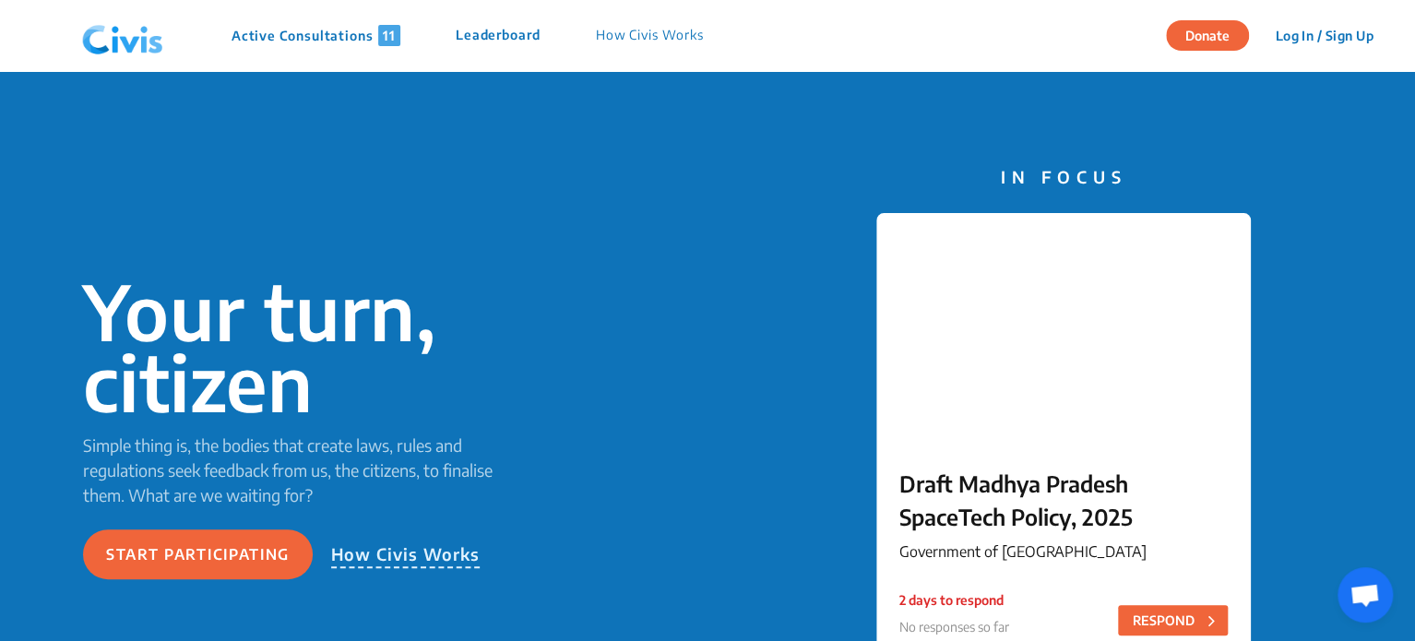  I want to click on div: Open chat, so click(1365, 595).